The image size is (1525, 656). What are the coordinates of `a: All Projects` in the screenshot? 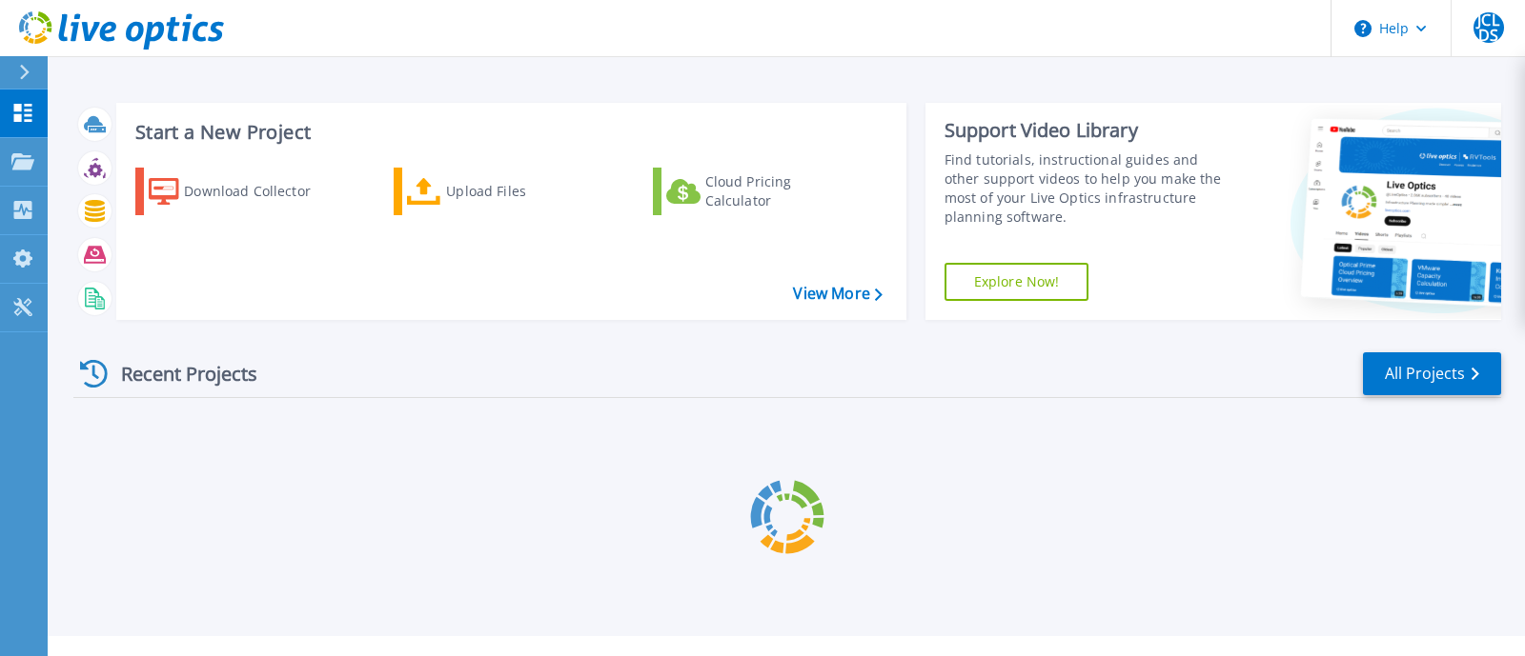 It's located at (1431, 374).